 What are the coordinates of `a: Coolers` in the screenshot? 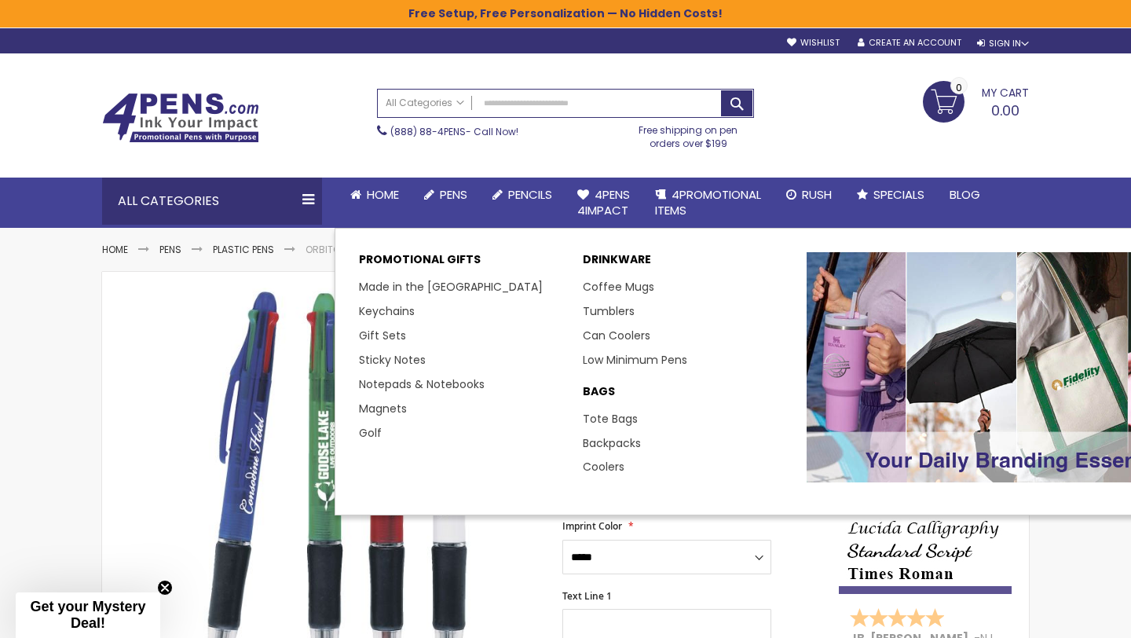 It's located at (603, 466).